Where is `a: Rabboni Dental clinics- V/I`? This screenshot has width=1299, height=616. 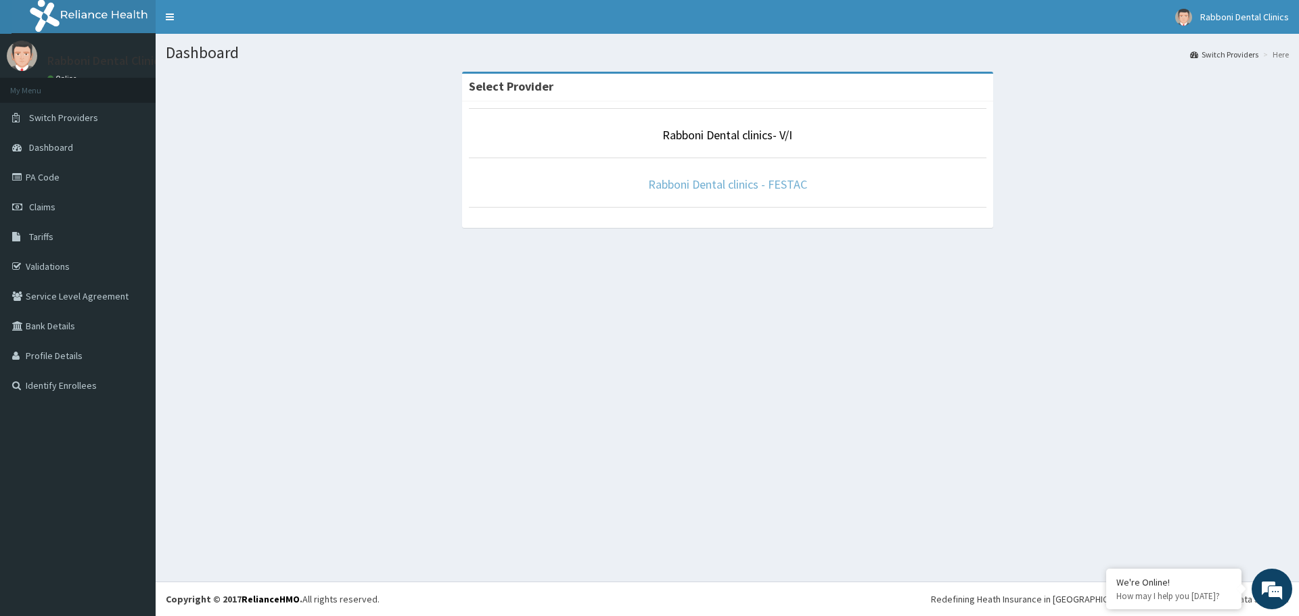
a: Rabboni Dental clinics- V/I is located at coordinates (727, 135).